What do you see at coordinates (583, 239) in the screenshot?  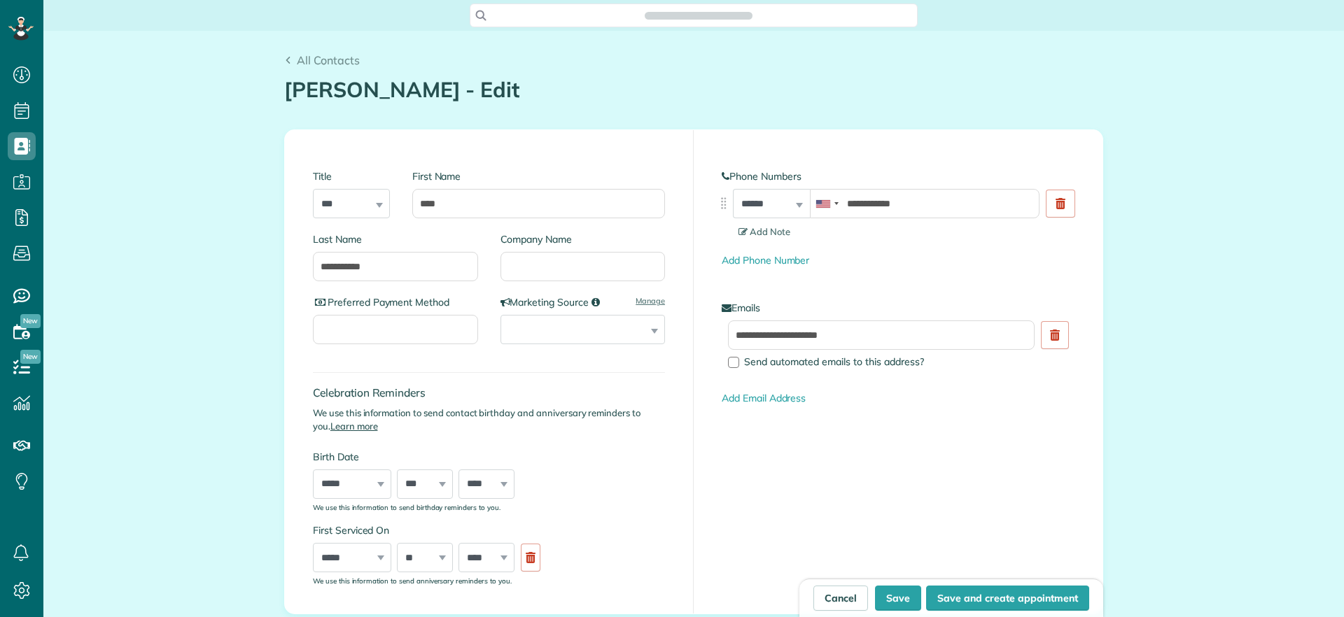 I see `label: Company Name` at bounding box center [583, 239].